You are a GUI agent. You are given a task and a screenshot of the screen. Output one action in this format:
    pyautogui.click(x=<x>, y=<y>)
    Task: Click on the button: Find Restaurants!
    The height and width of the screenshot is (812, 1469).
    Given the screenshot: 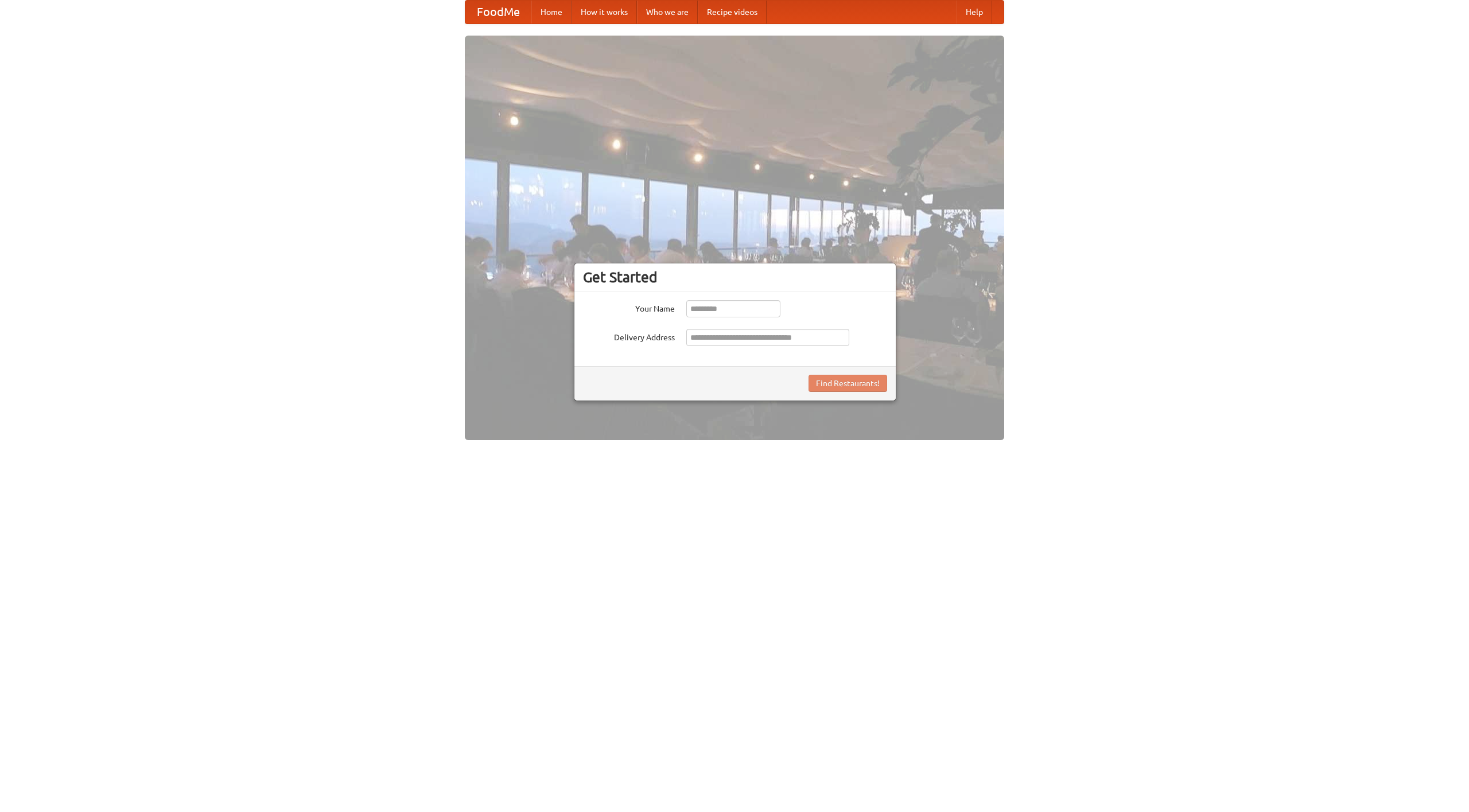 What is the action you would take?
    pyautogui.click(x=847, y=383)
    